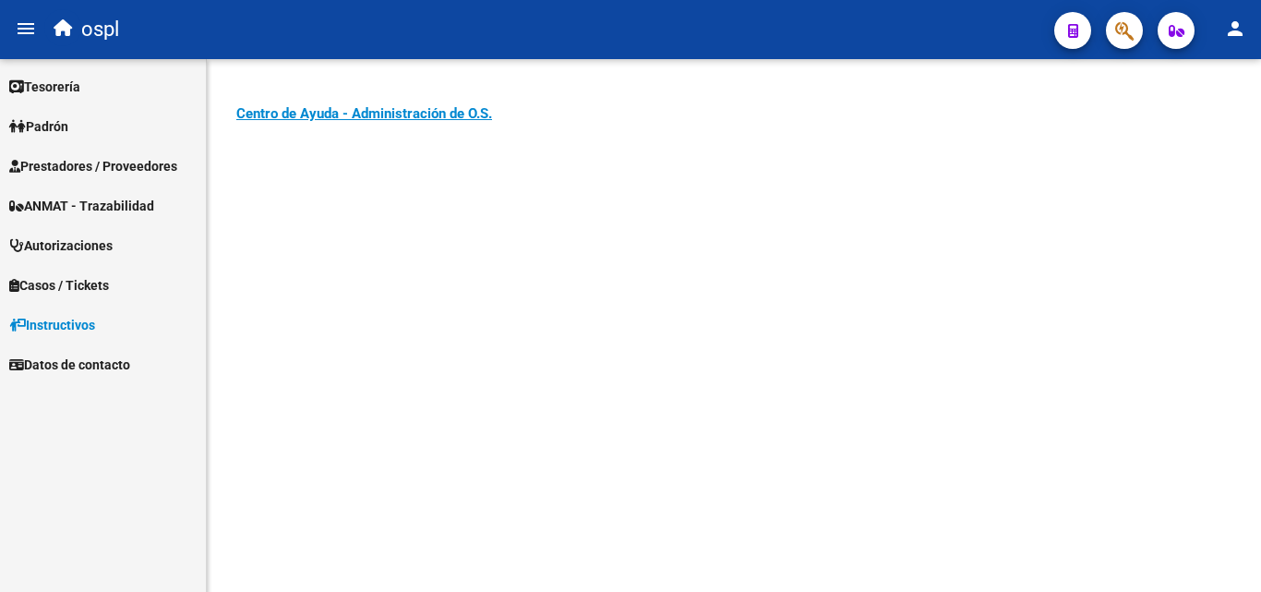  What do you see at coordinates (39, 126) in the screenshot?
I see `span: Padrón` at bounding box center [39, 126].